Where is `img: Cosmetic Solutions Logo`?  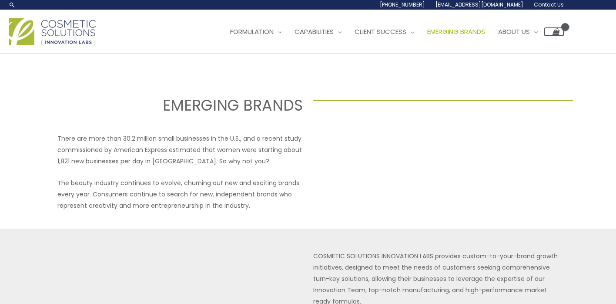
img: Cosmetic Solutions Logo is located at coordinates (52, 31).